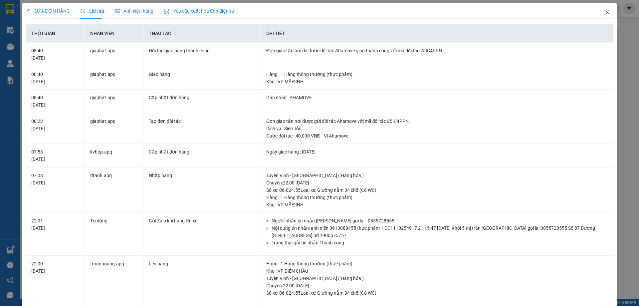 Image resolution: width=639 pixels, height=306 pixels. I want to click on span: clock-circle, so click(83, 11).